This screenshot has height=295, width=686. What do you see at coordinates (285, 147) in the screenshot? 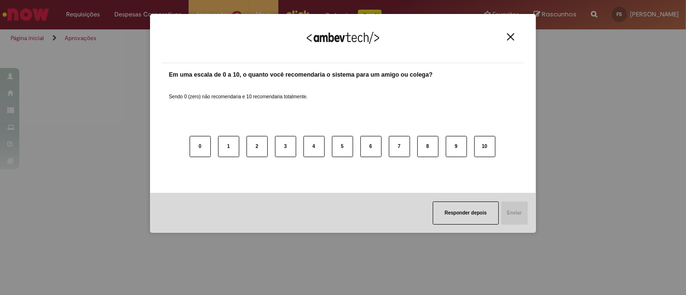
I see `button: 3` at bounding box center [285, 147].